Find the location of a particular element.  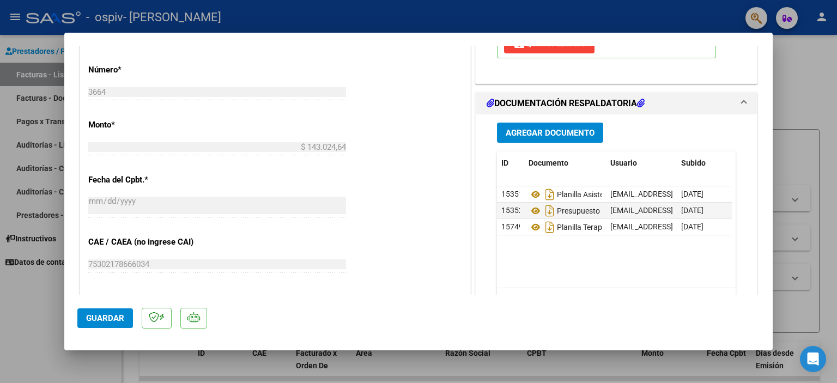

datatable-header-cell: Acción is located at coordinates (758, 163).